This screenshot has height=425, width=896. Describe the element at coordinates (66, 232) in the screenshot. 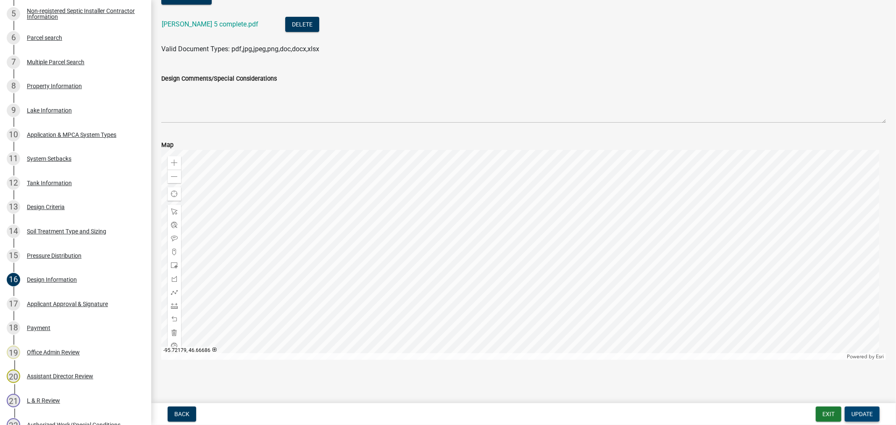

I see `div: Soil Treatment Type and Sizing` at that location.